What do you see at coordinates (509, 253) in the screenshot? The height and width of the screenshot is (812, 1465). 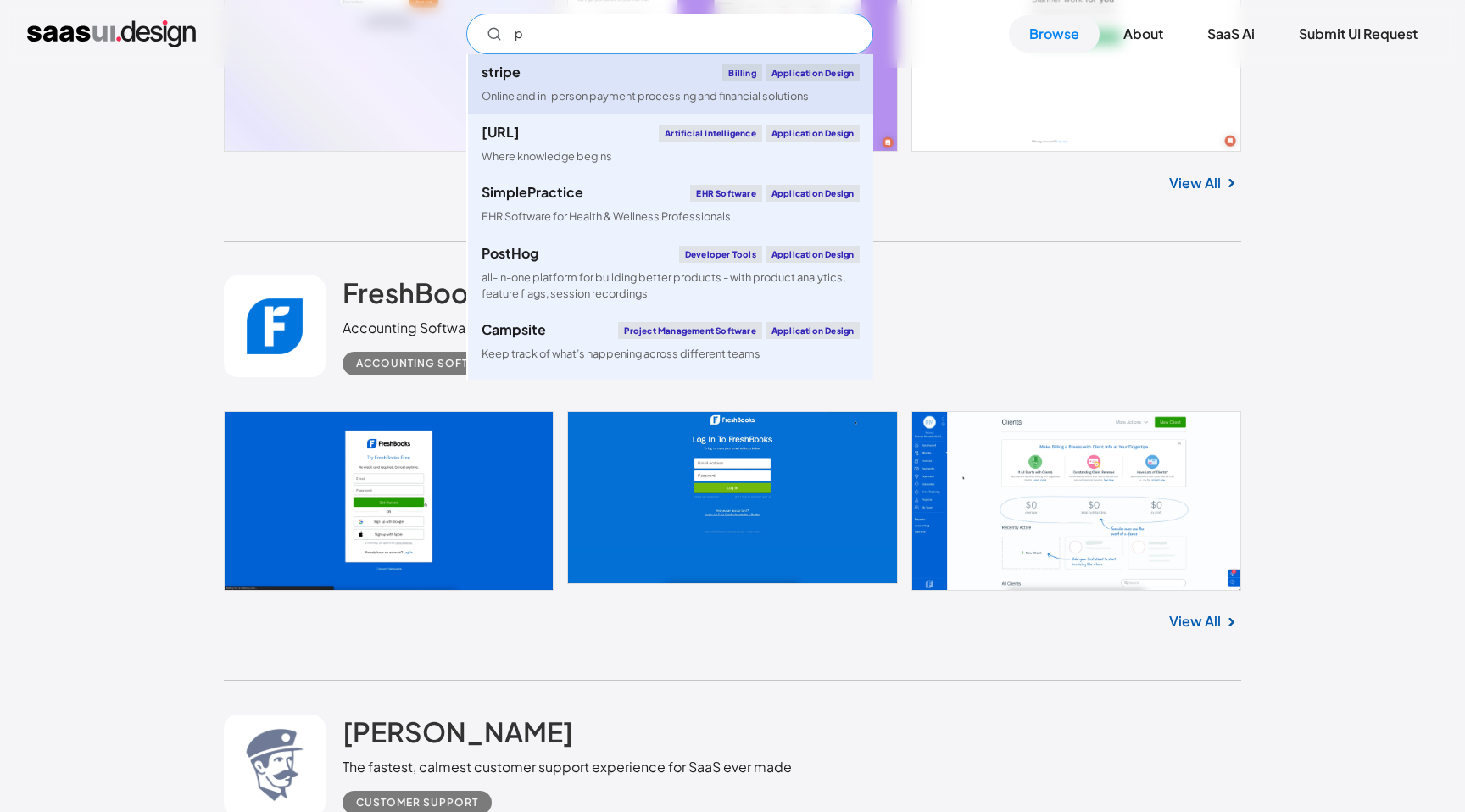 I see `div: PostHog` at bounding box center [509, 253].